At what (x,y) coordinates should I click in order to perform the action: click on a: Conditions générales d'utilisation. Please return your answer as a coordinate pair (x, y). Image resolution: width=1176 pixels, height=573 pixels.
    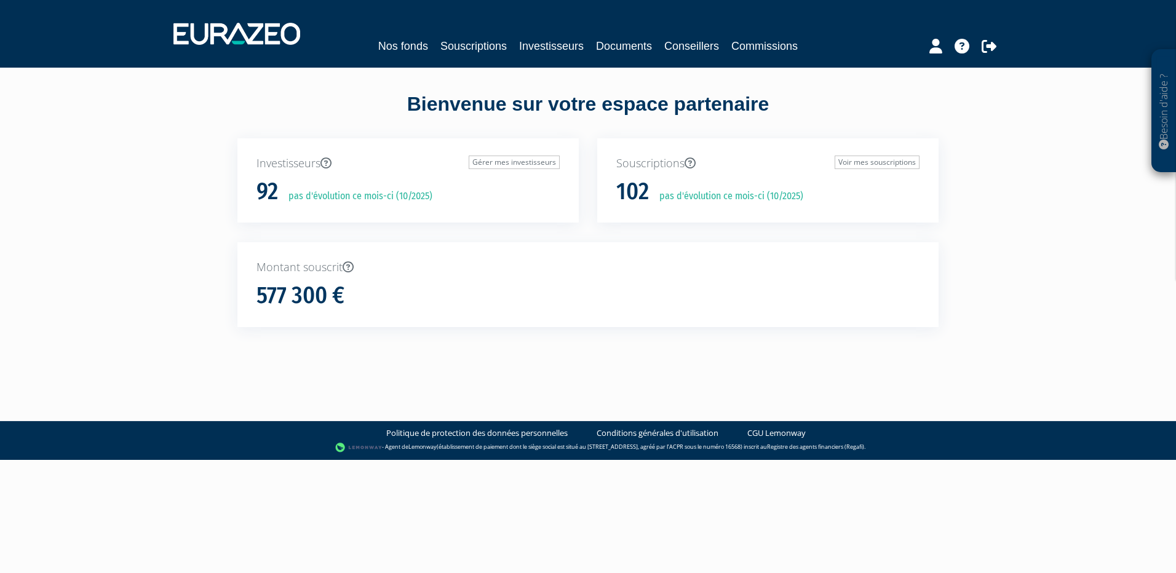
    Looking at the image, I should click on (657, 433).